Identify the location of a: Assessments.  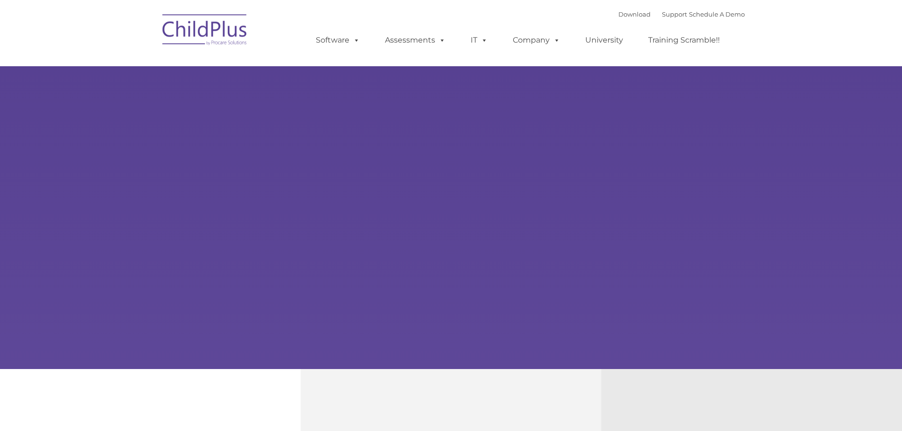
(415, 40).